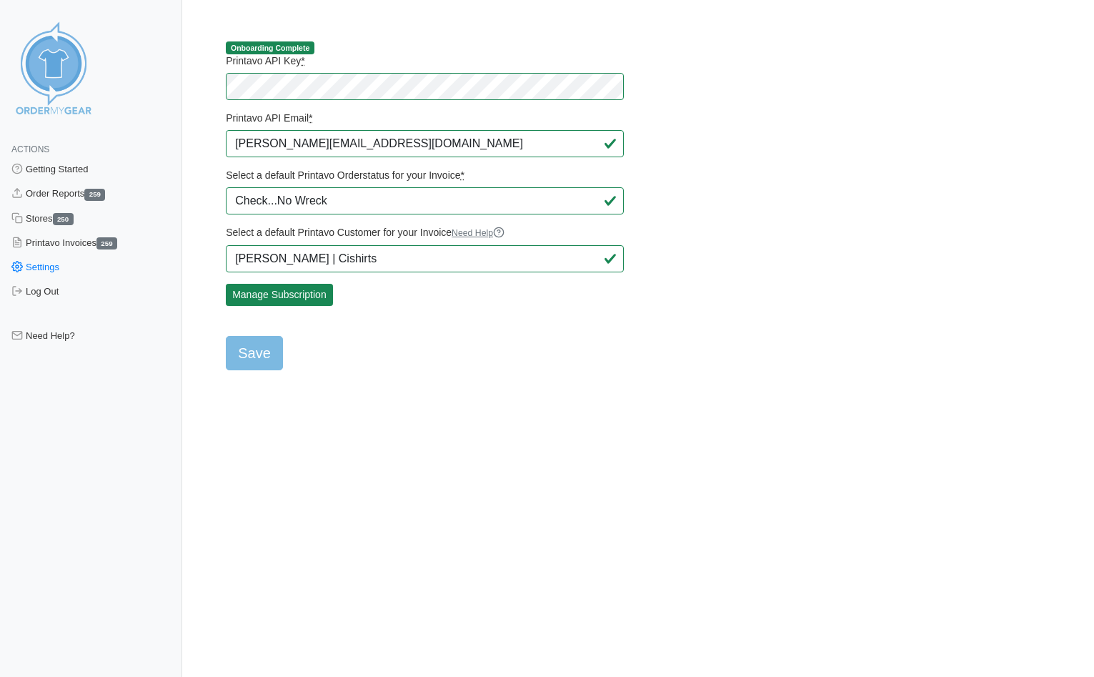 The width and height of the screenshot is (1094, 677). What do you see at coordinates (424, 259) in the screenshot?
I see `input: Type at least 4 characters` at bounding box center [424, 259].